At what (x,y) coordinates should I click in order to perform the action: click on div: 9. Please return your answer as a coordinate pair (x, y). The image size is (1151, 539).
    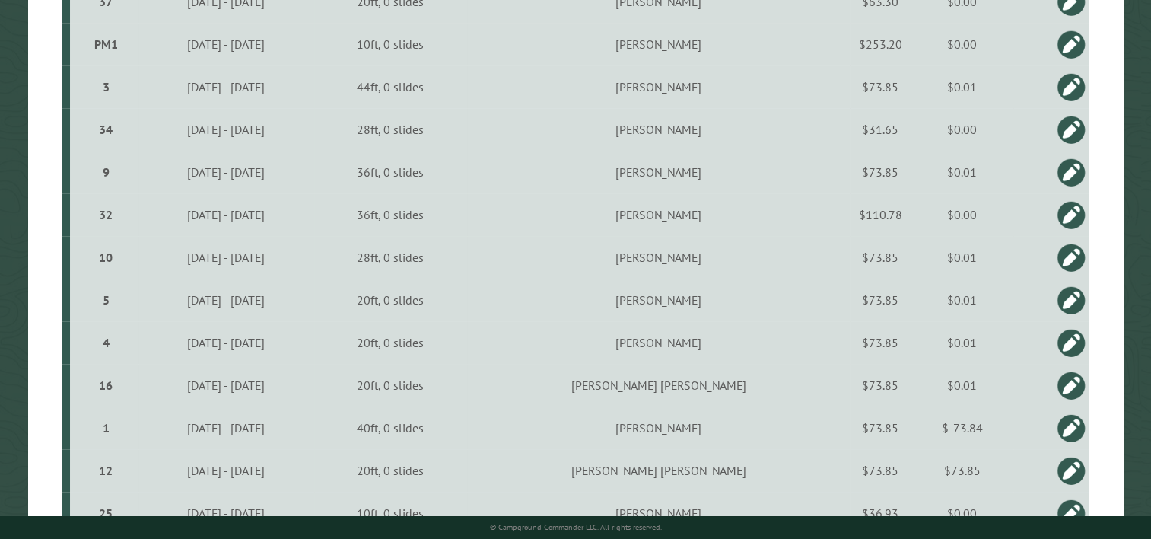
    Looking at the image, I should click on (106, 172).